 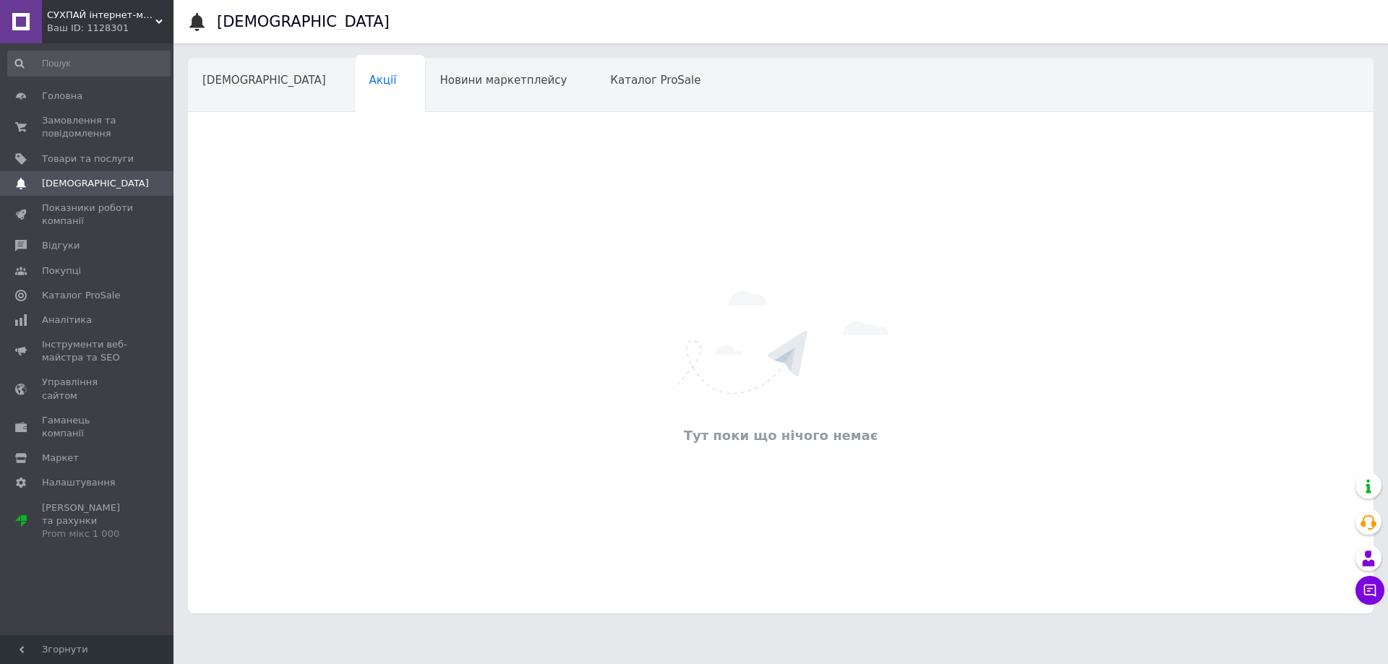 I want to click on span: СУХПАЙ інтернет-магазин, so click(x=101, y=15).